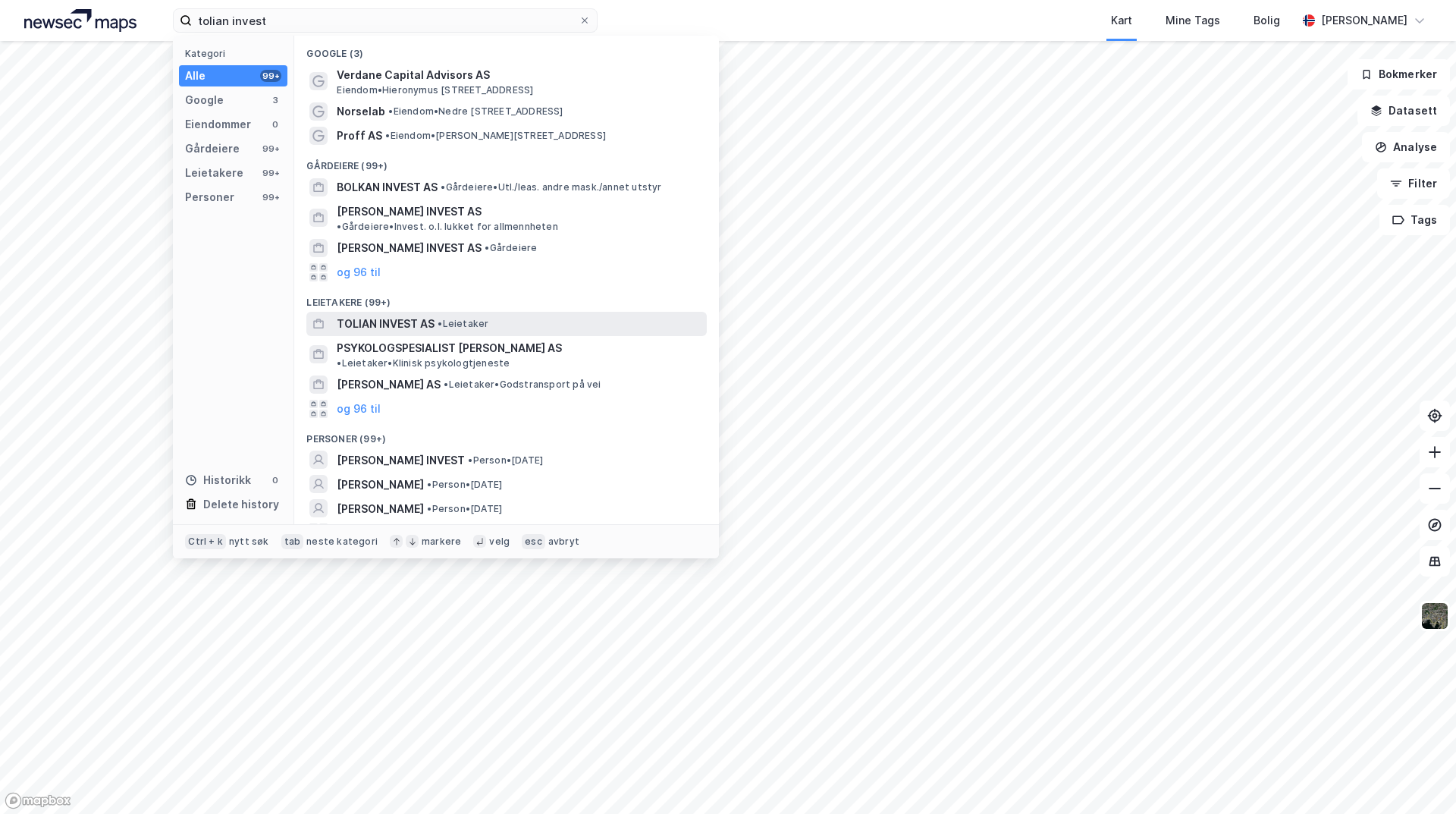  What do you see at coordinates (423, 363) in the screenshot?
I see `span: Leietaker • Klinisk psykologtjeneste` at bounding box center [423, 363].